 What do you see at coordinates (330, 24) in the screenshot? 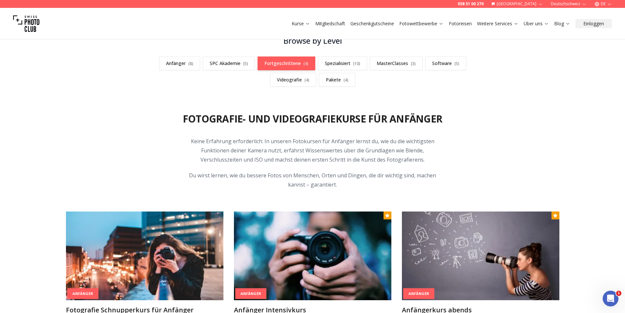
I see `a: Mitgliedschaft` at bounding box center [330, 24].